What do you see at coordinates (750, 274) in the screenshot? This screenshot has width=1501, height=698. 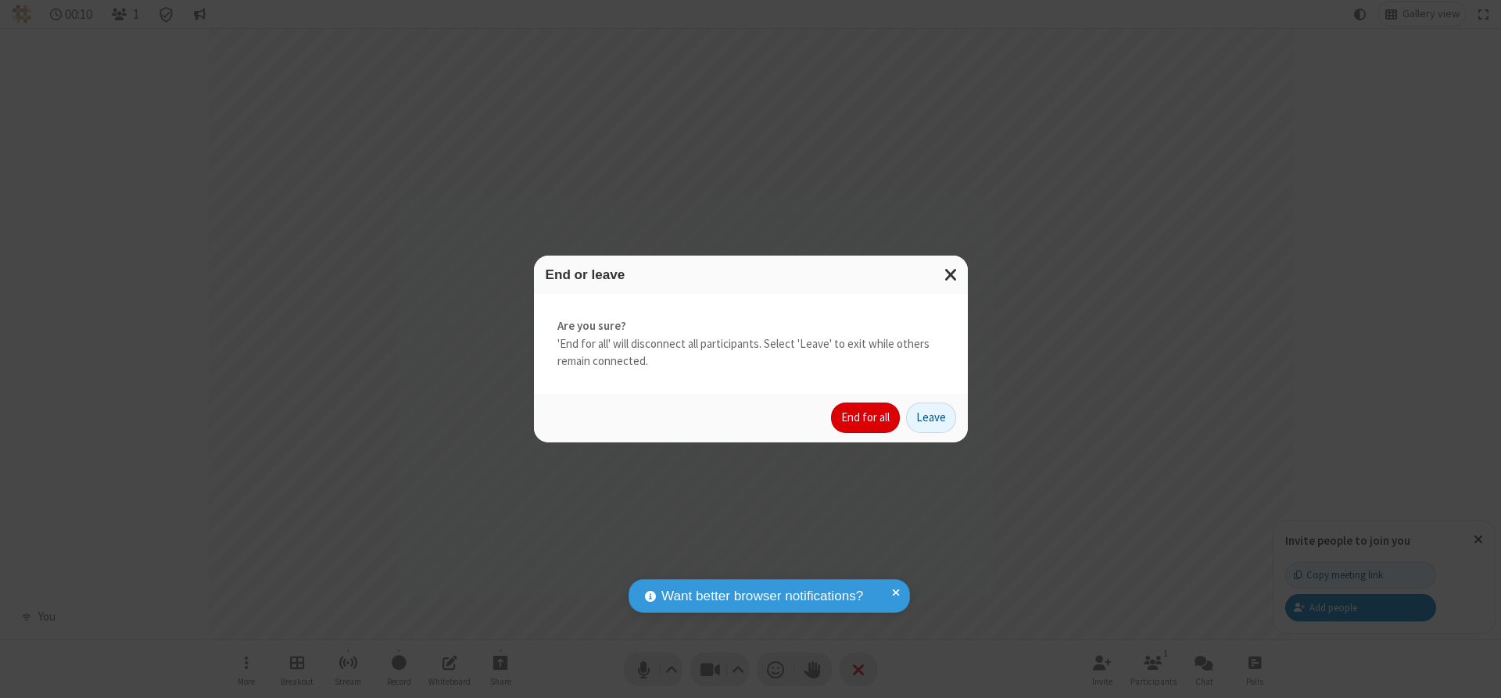 I see `h3: End or leave` at bounding box center [750, 274].